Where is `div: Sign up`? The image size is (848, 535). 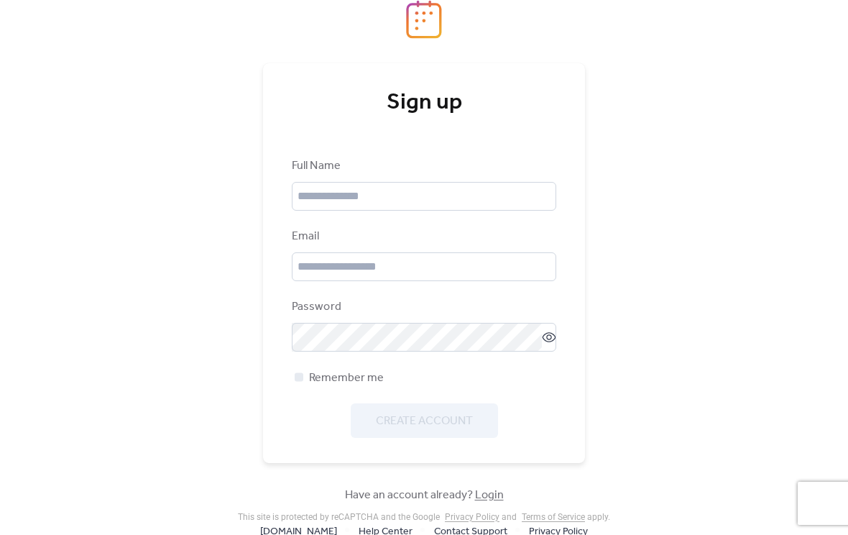 div: Sign up is located at coordinates (424, 103).